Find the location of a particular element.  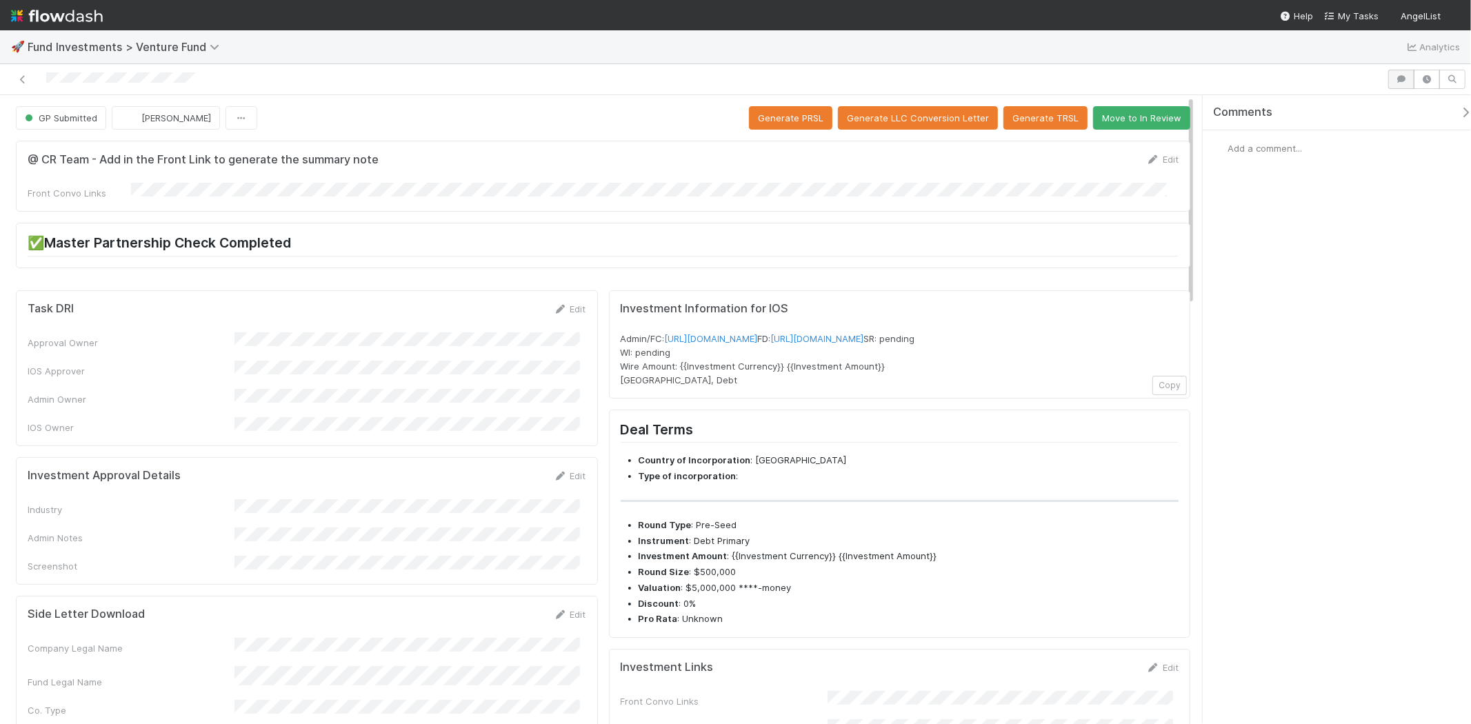

div: Admin Owner is located at coordinates (131, 399).